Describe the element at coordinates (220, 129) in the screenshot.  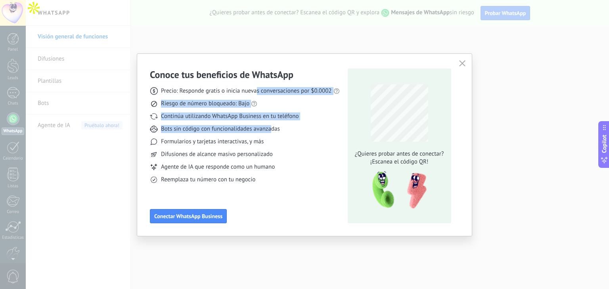
I see `span: Bots sin código con funcionalidades avanzadas` at that location.